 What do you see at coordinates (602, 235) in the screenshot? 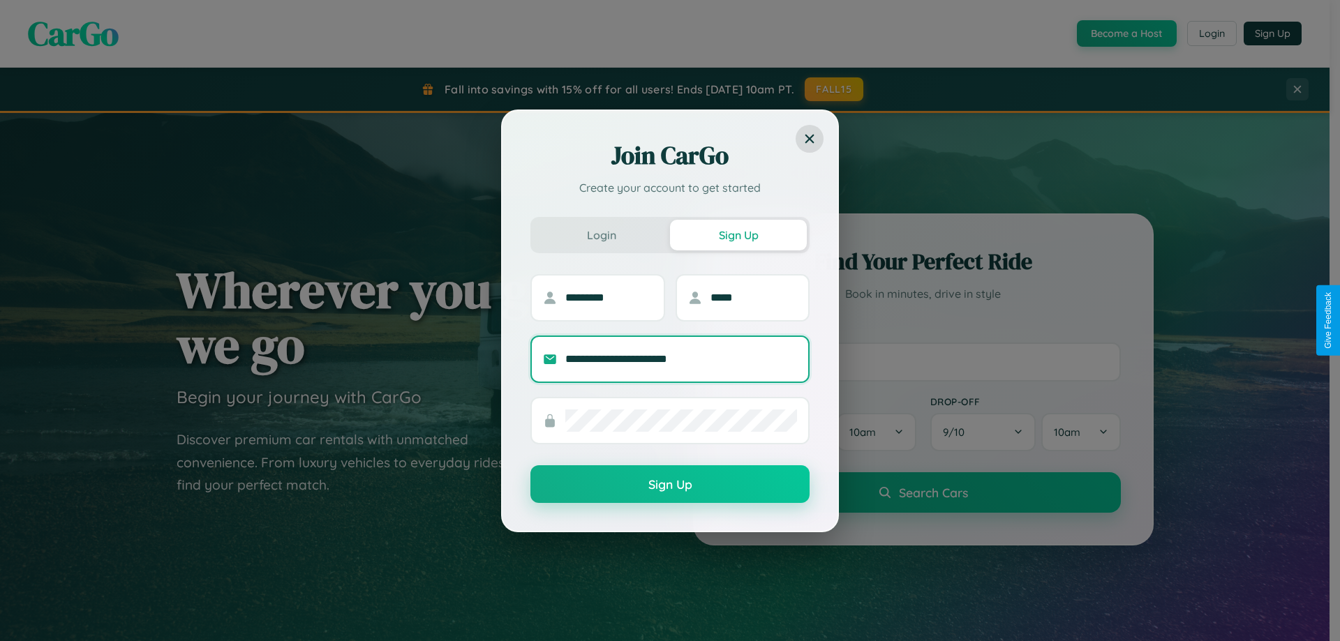
I see `button: Login` at bounding box center [602, 235].